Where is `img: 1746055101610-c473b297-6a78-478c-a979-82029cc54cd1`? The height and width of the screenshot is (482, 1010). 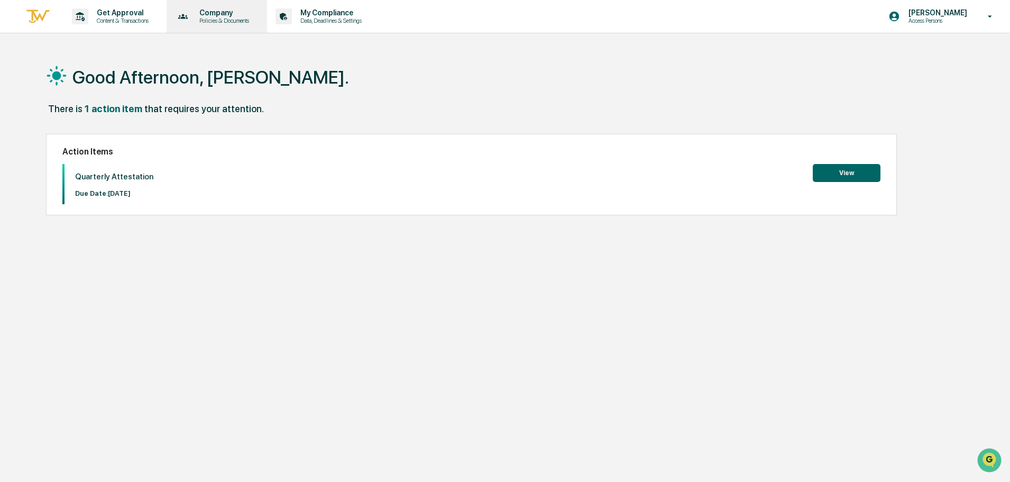
img: 1746055101610-c473b297-6a78-478c-a979-82029cc54cd1 is located at coordinates (20, 90).